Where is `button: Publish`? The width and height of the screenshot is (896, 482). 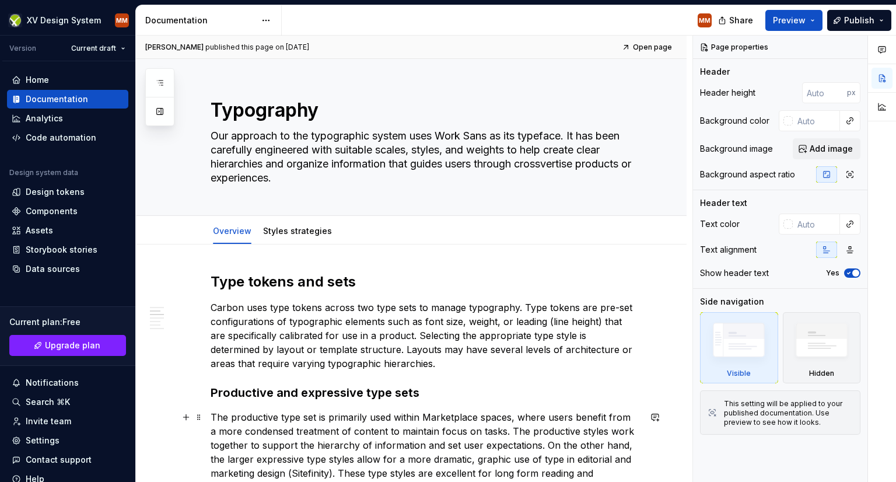
button: Publish is located at coordinates (859, 20).